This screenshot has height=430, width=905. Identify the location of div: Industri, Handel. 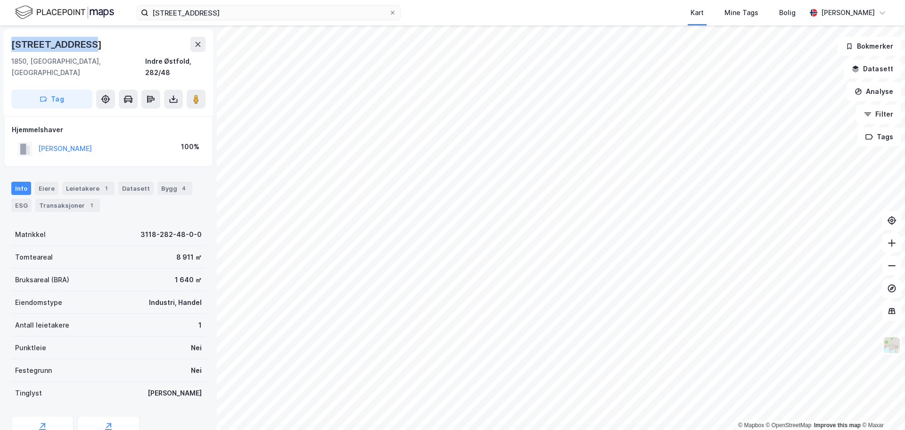
(175, 302).